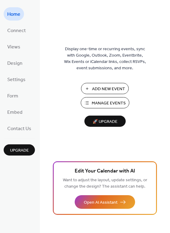 This screenshot has width=170, height=233. I want to click on button: Upgrade, so click(19, 150).